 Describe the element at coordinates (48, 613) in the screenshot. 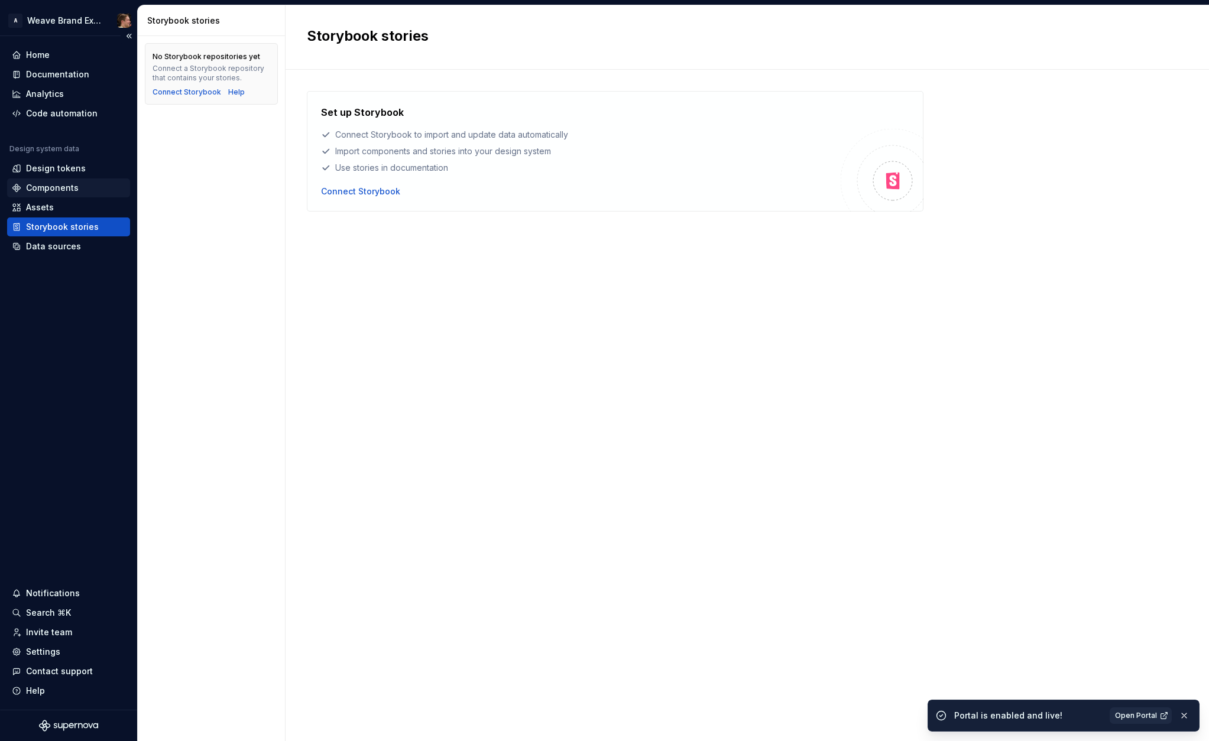

I see `div: Search ⌘K` at that location.